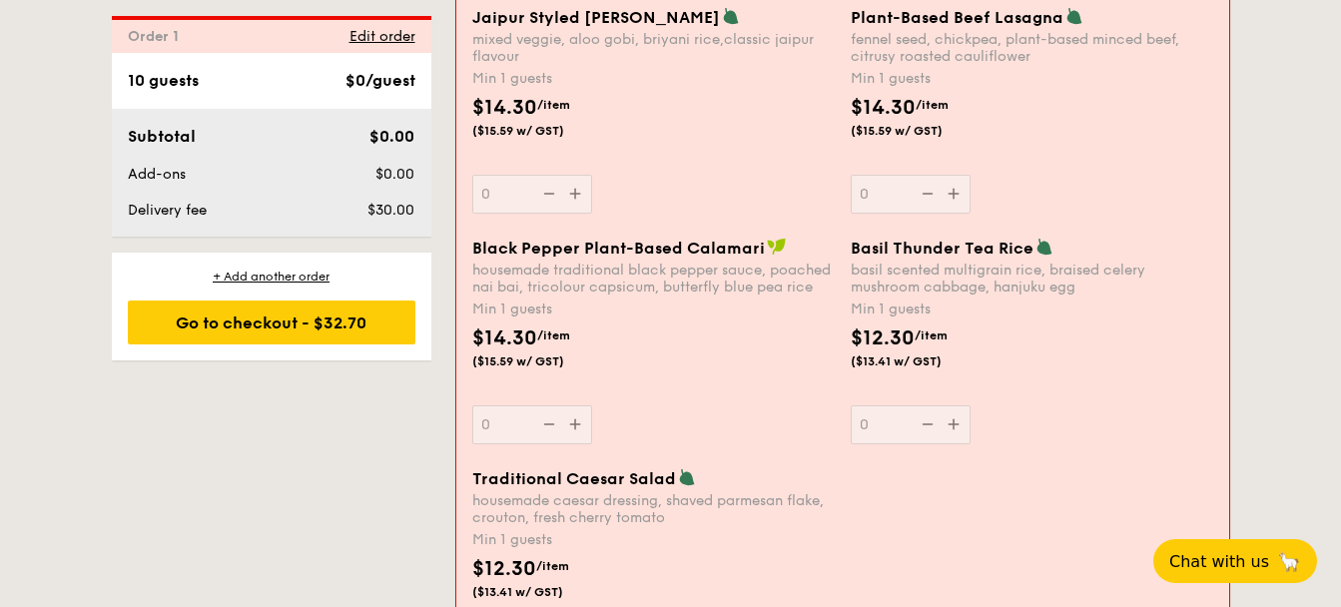 Image resolution: width=1341 pixels, height=607 pixels. Describe the element at coordinates (390, 210) in the screenshot. I see `span: $30.00` at that location.